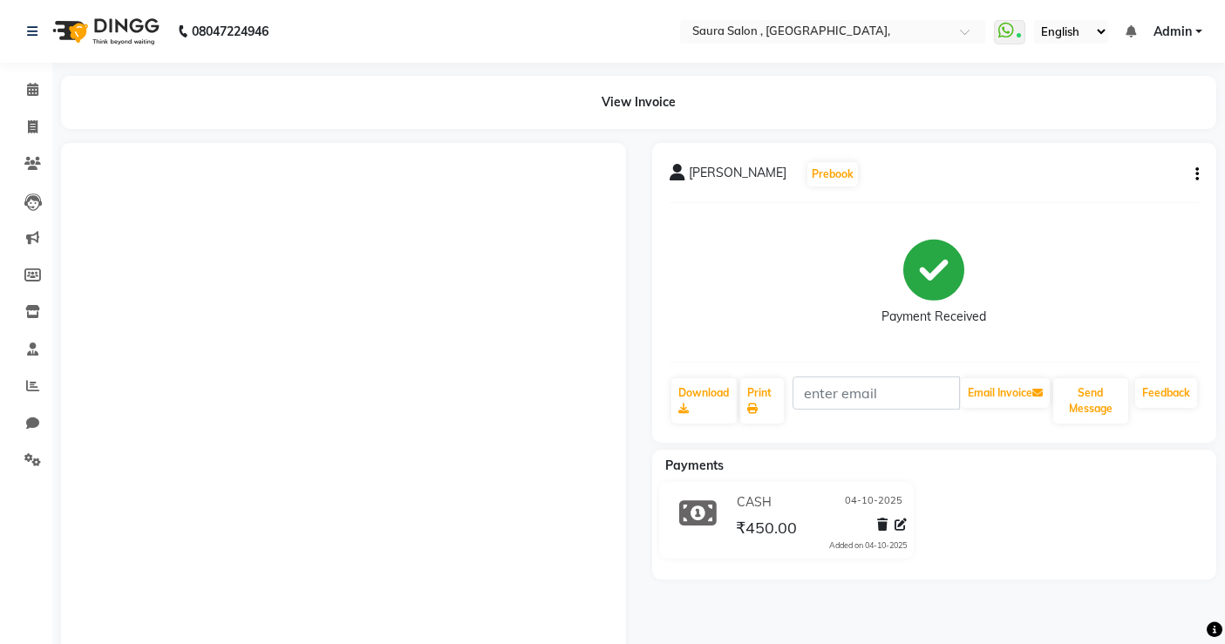 This screenshot has width=1225, height=644. I want to click on a: Feedback, so click(1166, 393).